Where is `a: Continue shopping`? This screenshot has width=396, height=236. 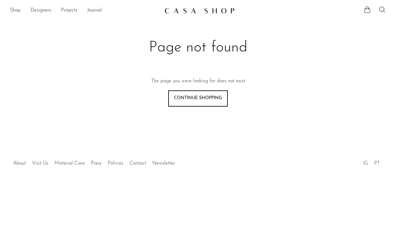 a: Continue shopping is located at coordinates (198, 98).